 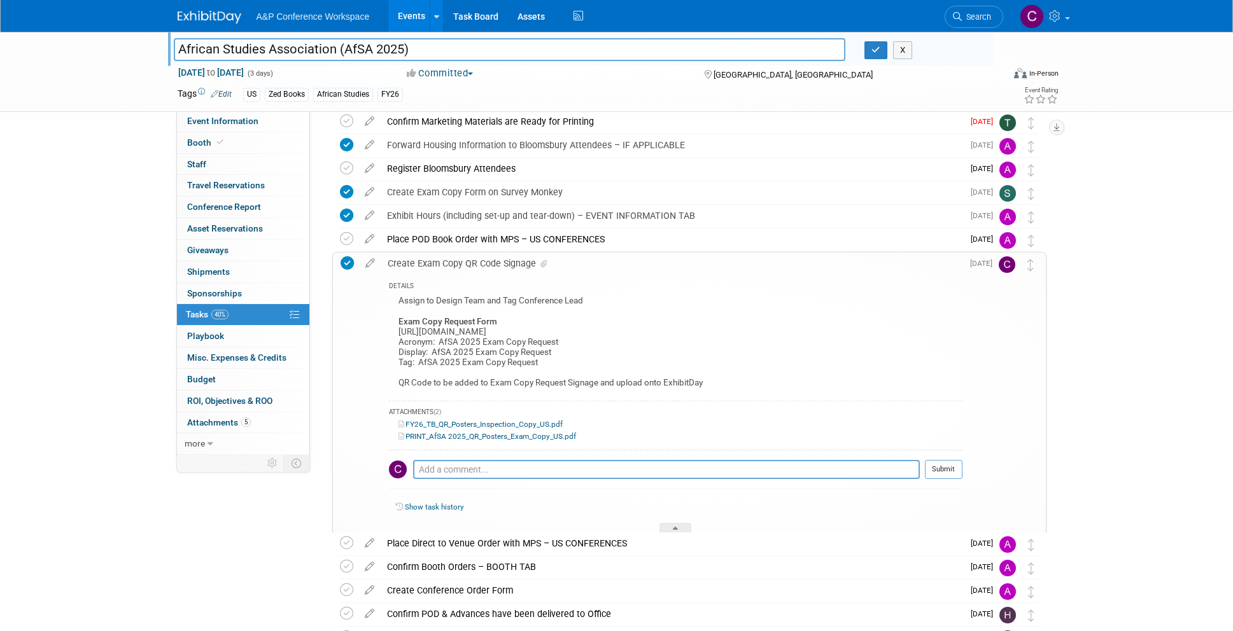 I want to click on div: Place POD Book Order with MPS – US CONFERENCES, so click(x=671, y=239).